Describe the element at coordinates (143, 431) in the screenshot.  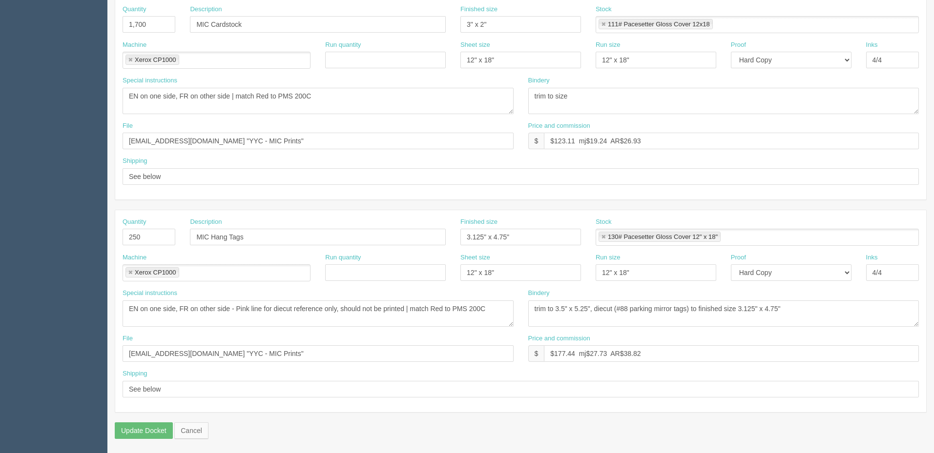
I see `input: Update Docket` at that location.